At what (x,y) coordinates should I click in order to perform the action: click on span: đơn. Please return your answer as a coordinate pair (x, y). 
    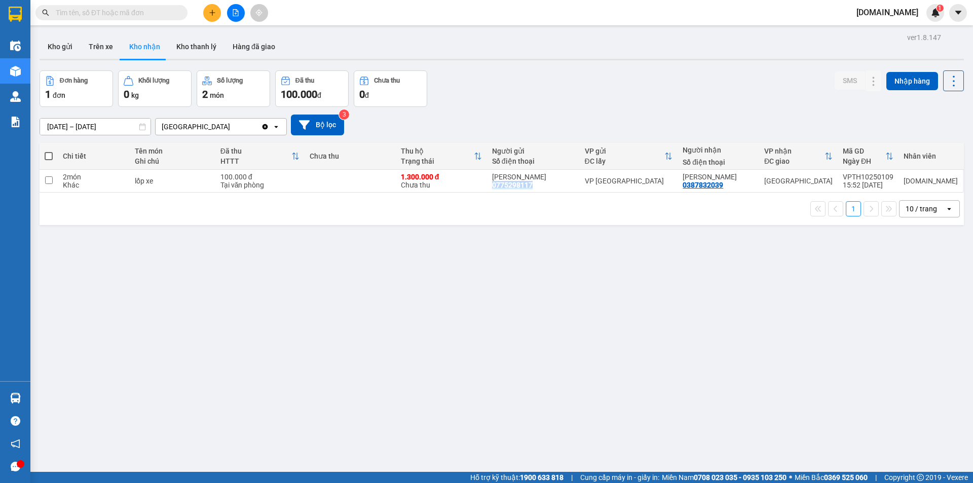
    Looking at the image, I should click on (59, 95).